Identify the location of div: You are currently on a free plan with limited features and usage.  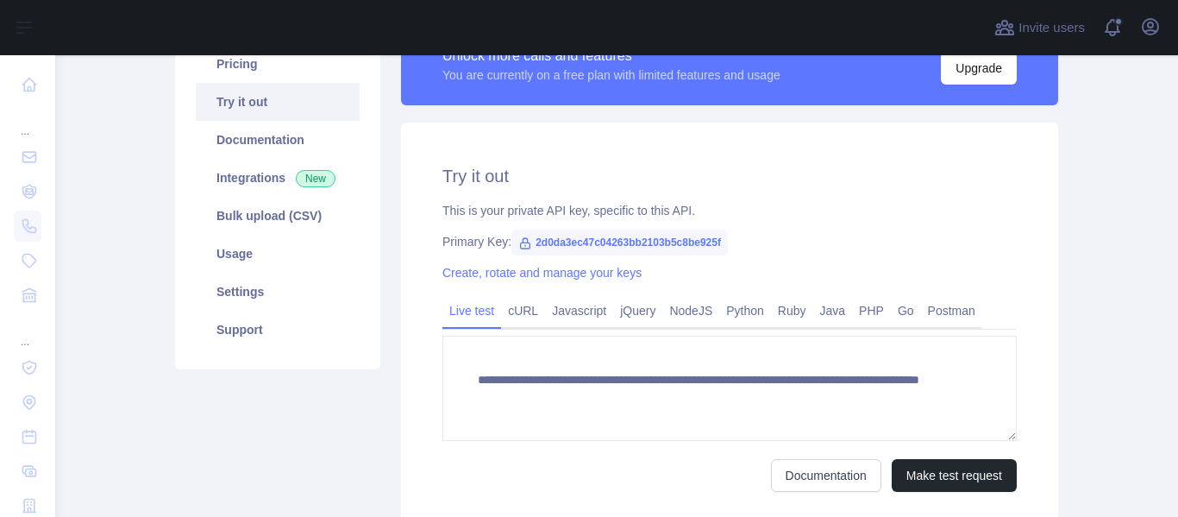
(611, 75).